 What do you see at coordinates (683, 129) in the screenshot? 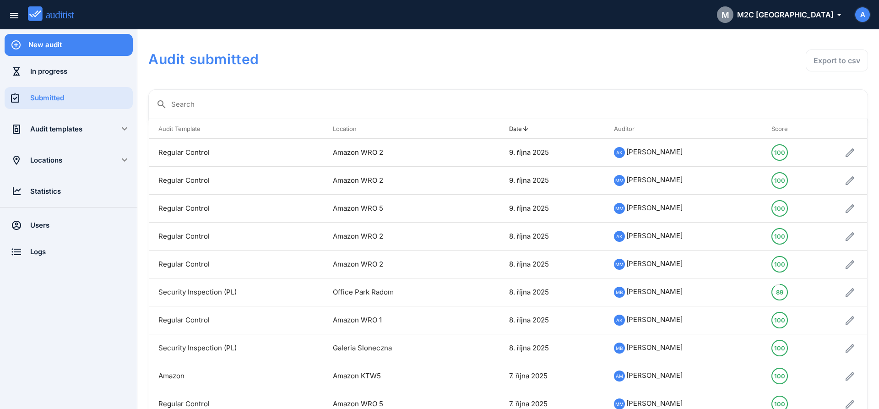
I see `th: Auditor: Not sorted. Activate to sort ascending.` at bounding box center [683, 129].